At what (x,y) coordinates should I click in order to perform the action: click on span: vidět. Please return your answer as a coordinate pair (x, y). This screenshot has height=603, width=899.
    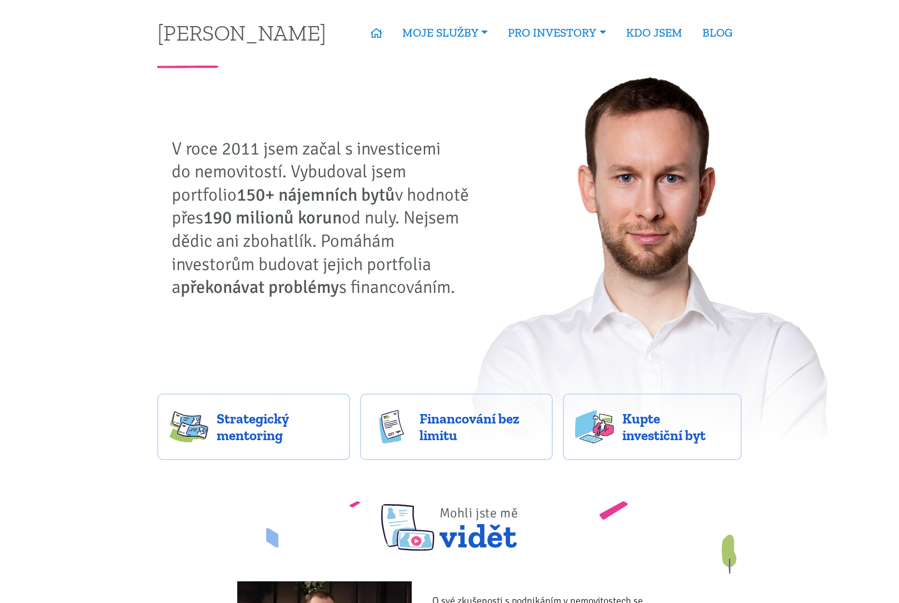
    Looking at the image, I should click on (479, 521).